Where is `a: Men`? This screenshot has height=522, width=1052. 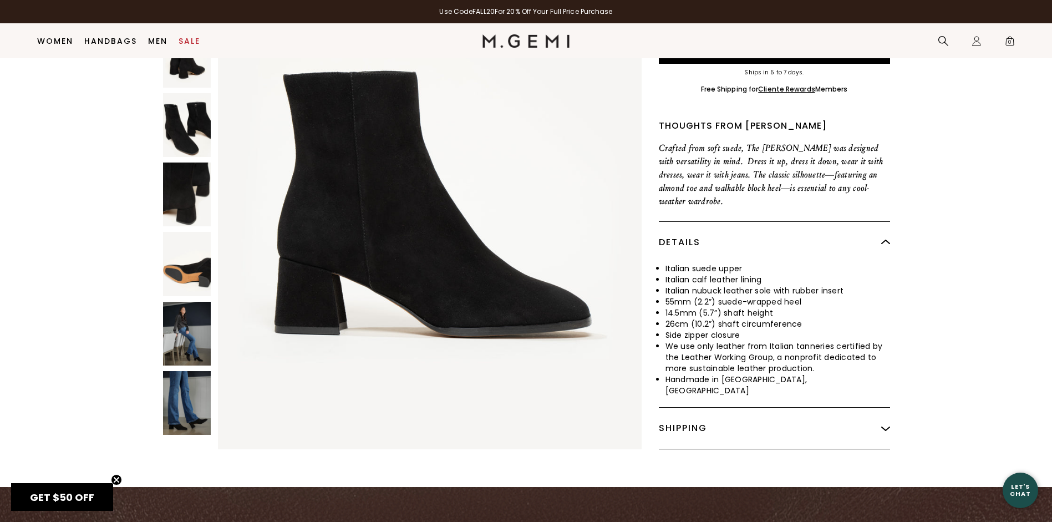
a: Men is located at coordinates (158, 41).